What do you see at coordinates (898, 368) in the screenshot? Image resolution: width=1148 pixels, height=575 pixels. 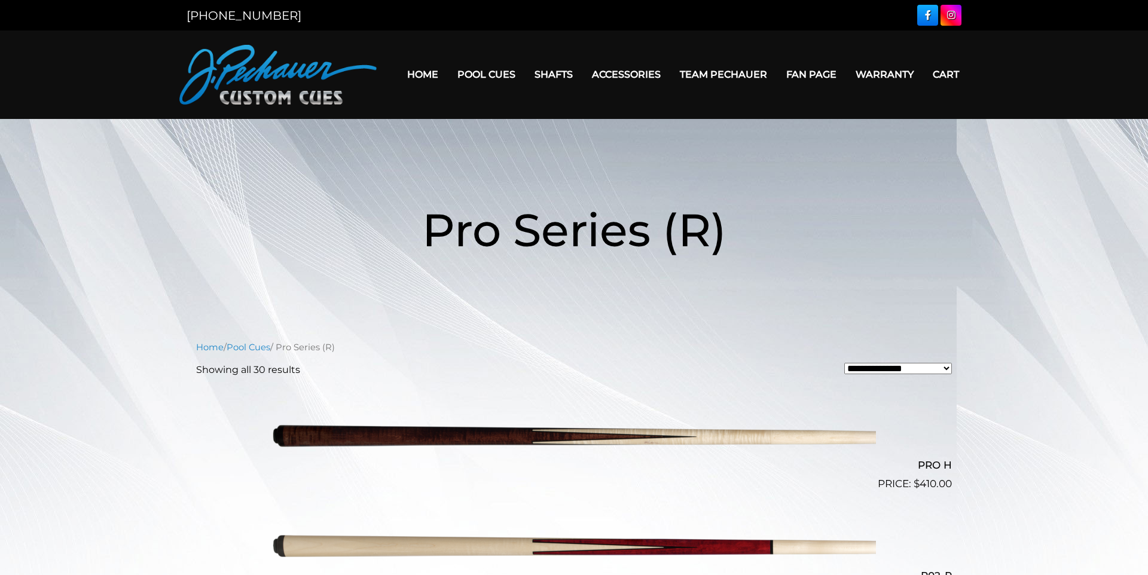 I see `select: Shop order` at bounding box center [898, 368].